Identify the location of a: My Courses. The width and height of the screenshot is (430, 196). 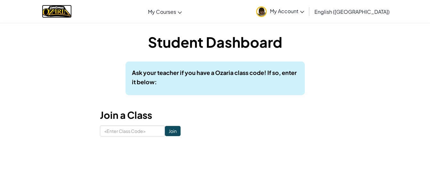
(165, 12).